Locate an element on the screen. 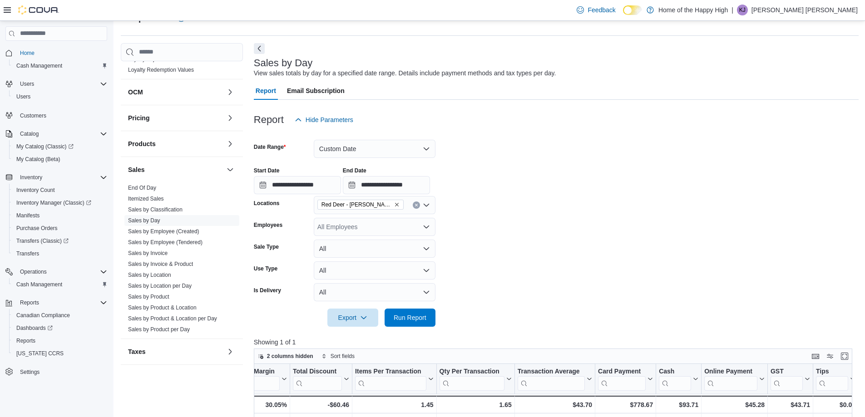 The height and width of the screenshot is (417, 865). span: Catalog is located at coordinates (62, 134).